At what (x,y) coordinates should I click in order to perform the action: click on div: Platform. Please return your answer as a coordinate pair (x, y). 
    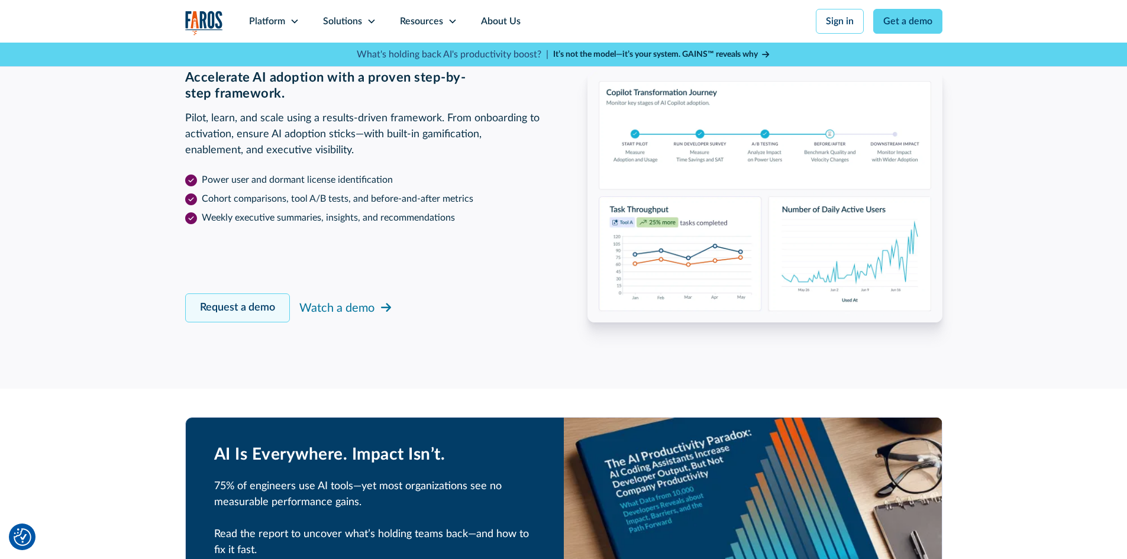
    Looking at the image, I should click on (267, 21).